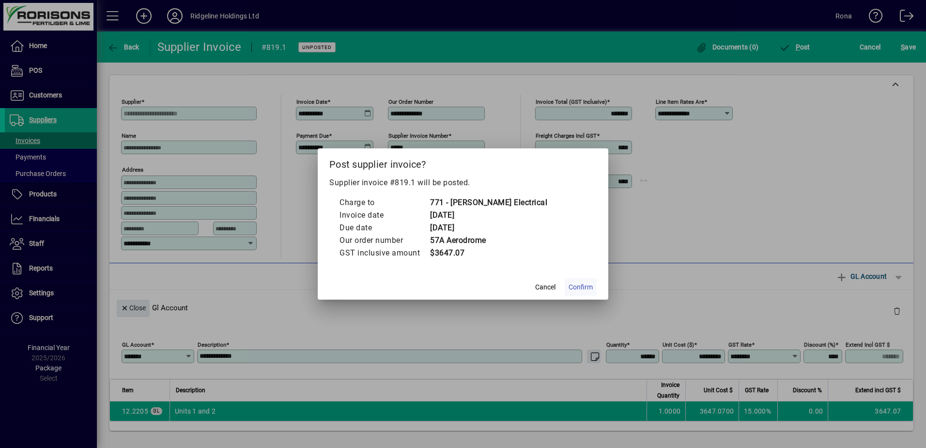  I want to click on td: GST inclusive amount, so click(384, 253).